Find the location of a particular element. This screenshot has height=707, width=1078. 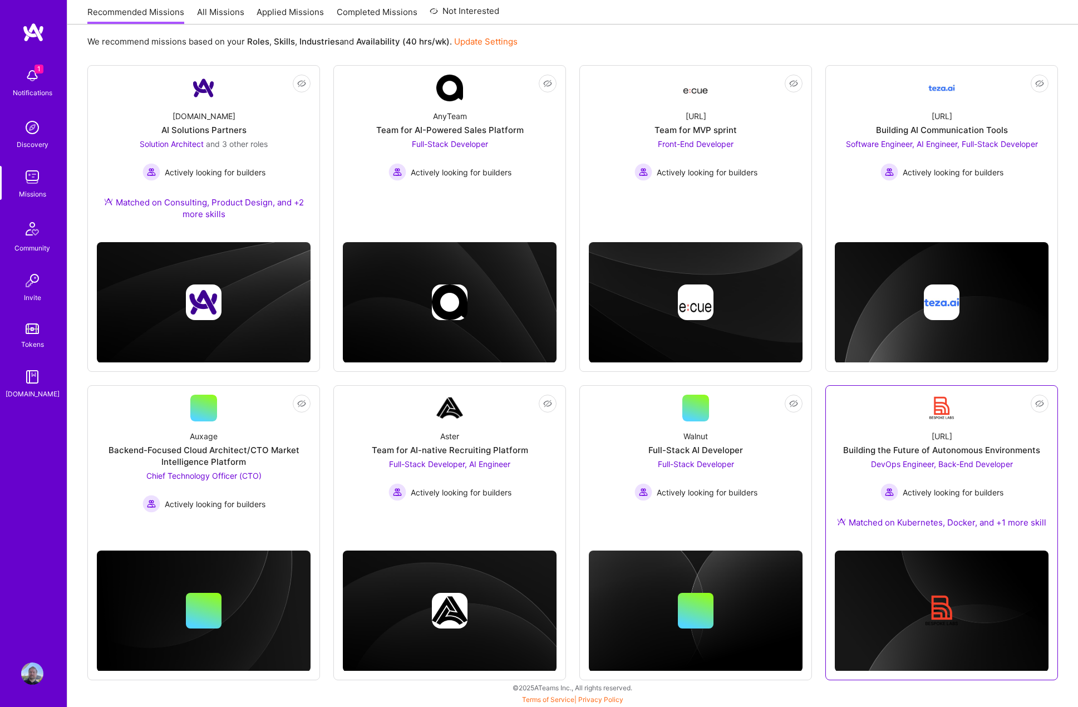

span: Full-Stack Developer, AI Engineer is located at coordinates (450, 464).